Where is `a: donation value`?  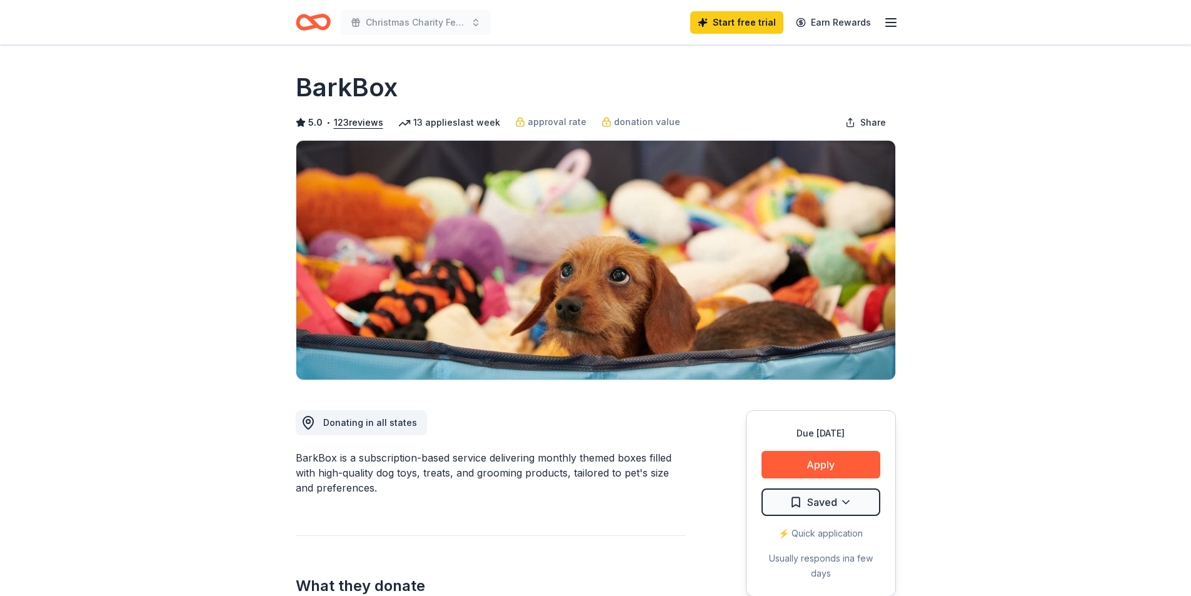 a: donation value is located at coordinates (641, 122).